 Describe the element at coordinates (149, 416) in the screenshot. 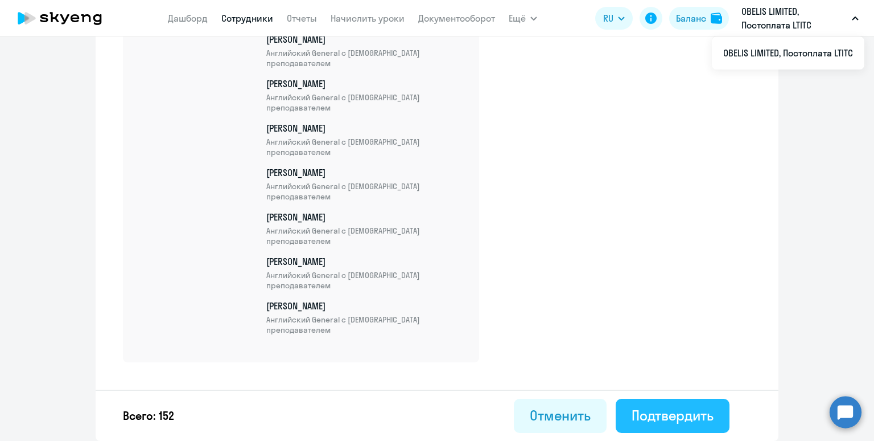

I see `p: Всего: 152` at that location.